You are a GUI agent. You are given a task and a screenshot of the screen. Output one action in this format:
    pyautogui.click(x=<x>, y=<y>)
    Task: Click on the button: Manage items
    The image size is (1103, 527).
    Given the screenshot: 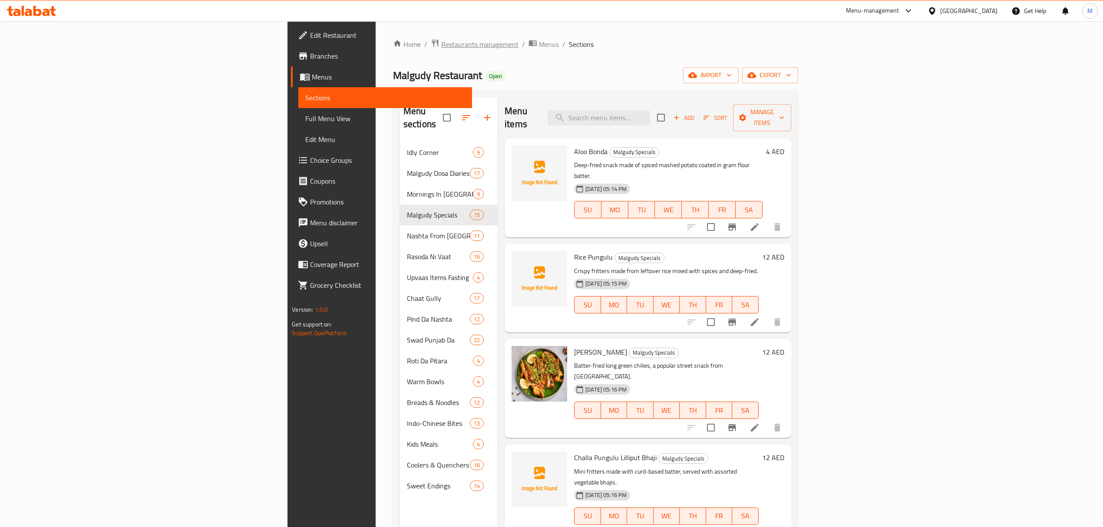 What is the action you would take?
    pyautogui.click(x=762, y=118)
    